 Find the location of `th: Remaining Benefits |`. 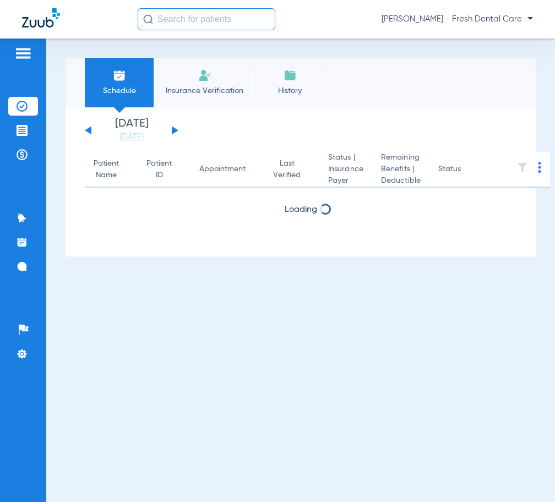

th: Remaining Benefits | is located at coordinates (401, 170).